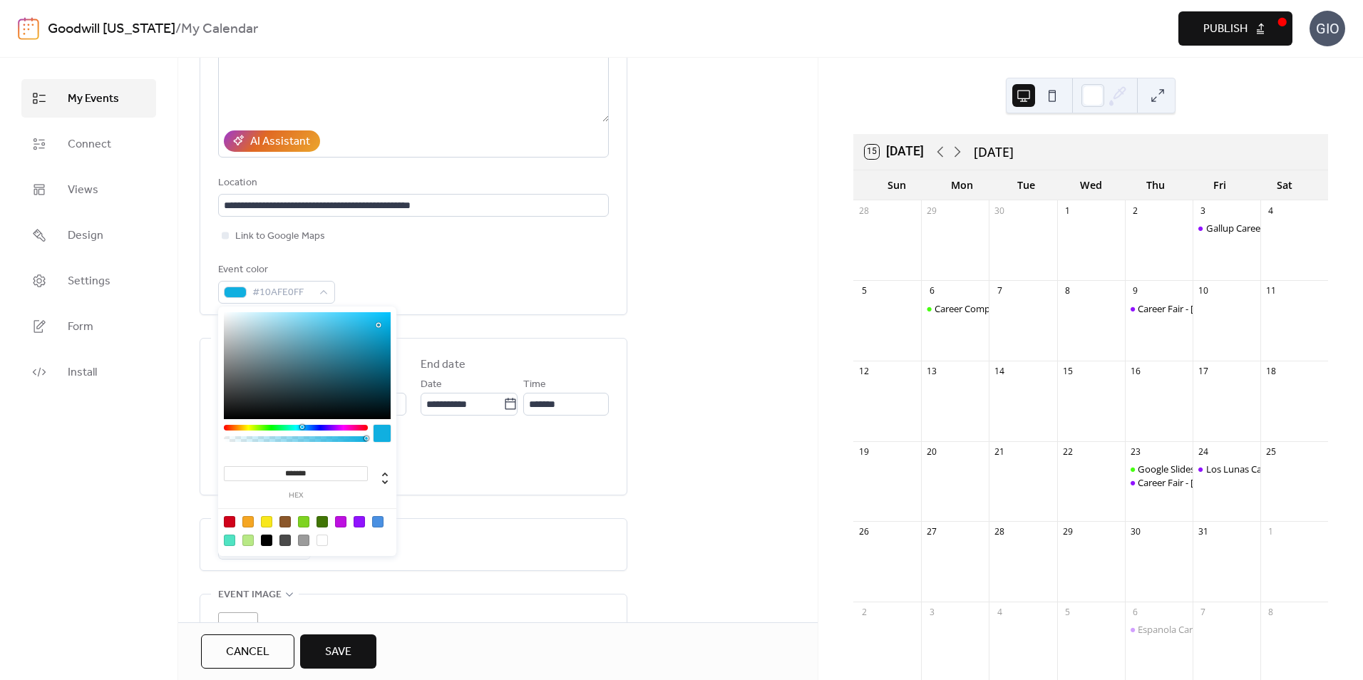  I want to click on a: Cancel, so click(247, 652).